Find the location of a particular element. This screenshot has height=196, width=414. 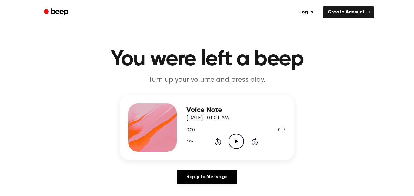

h1: You were left a beep is located at coordinates (207, 59).